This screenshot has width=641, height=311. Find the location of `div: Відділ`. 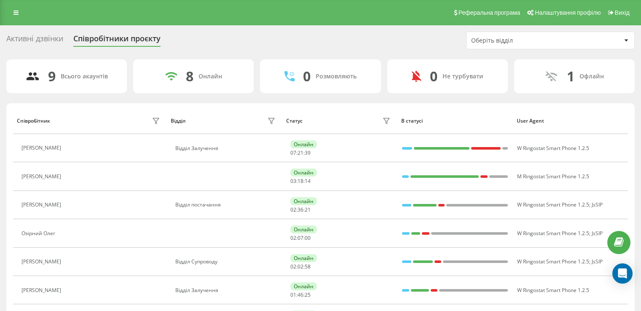

div: Відділ is located at coordinates (178, 121).